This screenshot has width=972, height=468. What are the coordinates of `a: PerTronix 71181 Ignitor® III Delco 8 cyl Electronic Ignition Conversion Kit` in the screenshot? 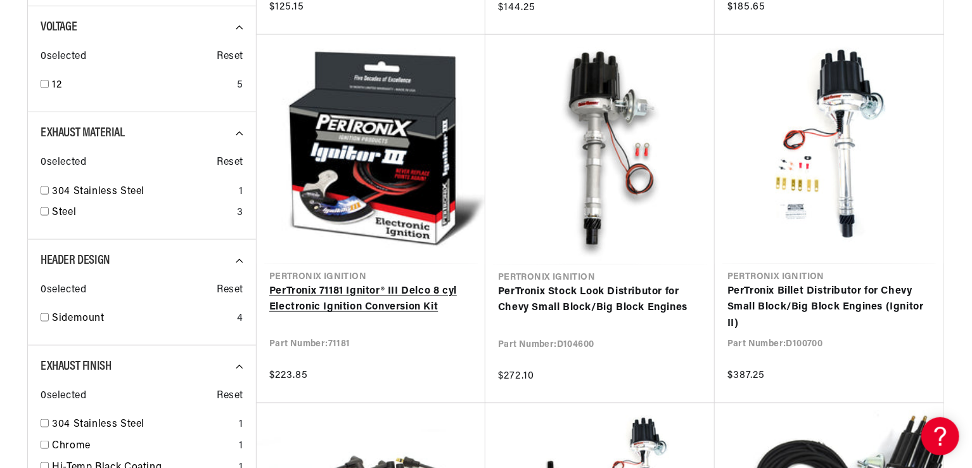 It's located at (371, 299).